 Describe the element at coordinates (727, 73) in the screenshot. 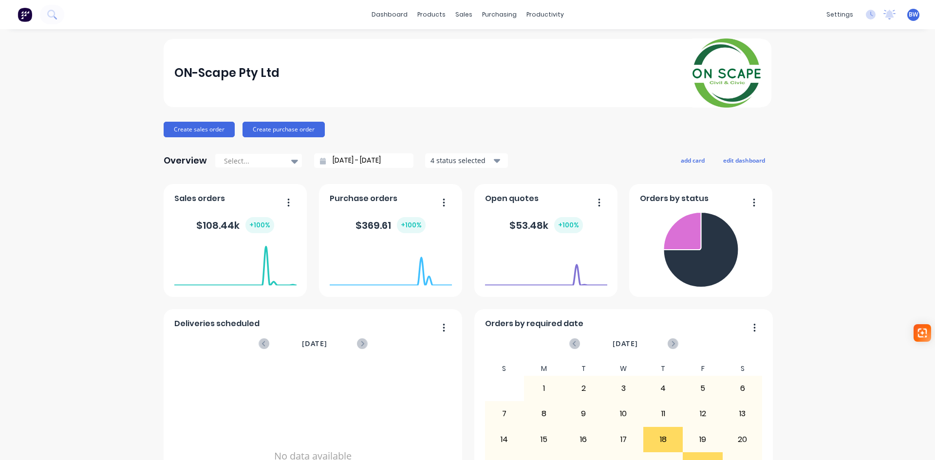

I see `img: ON-Scape Pty Ltd` at that location.